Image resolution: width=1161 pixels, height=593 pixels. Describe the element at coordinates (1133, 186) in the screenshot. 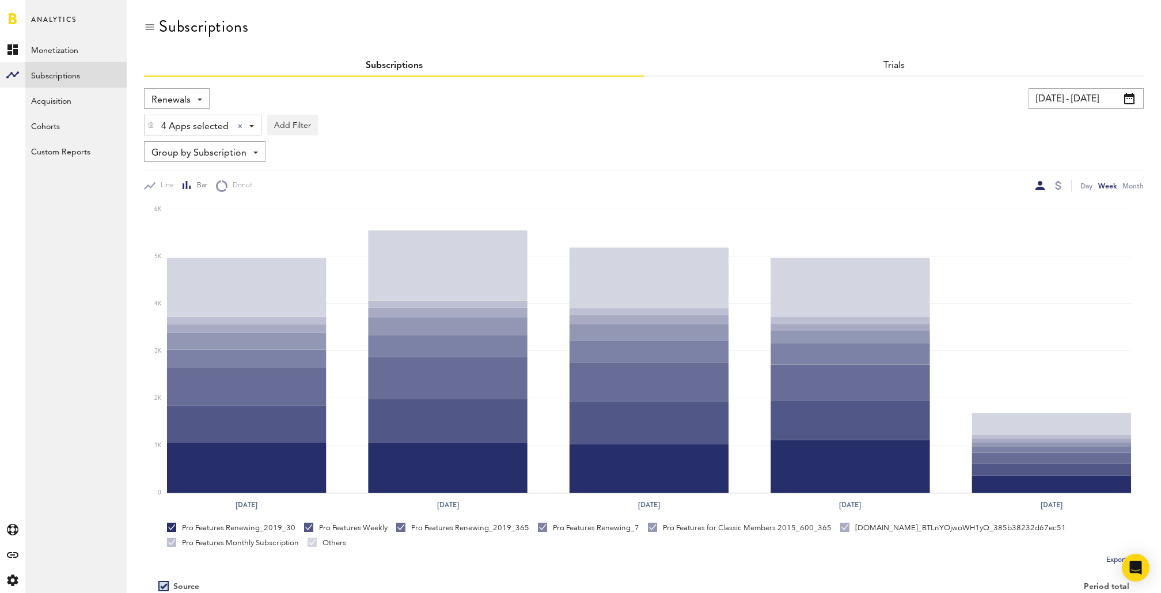

I see `div: Month` at that location.